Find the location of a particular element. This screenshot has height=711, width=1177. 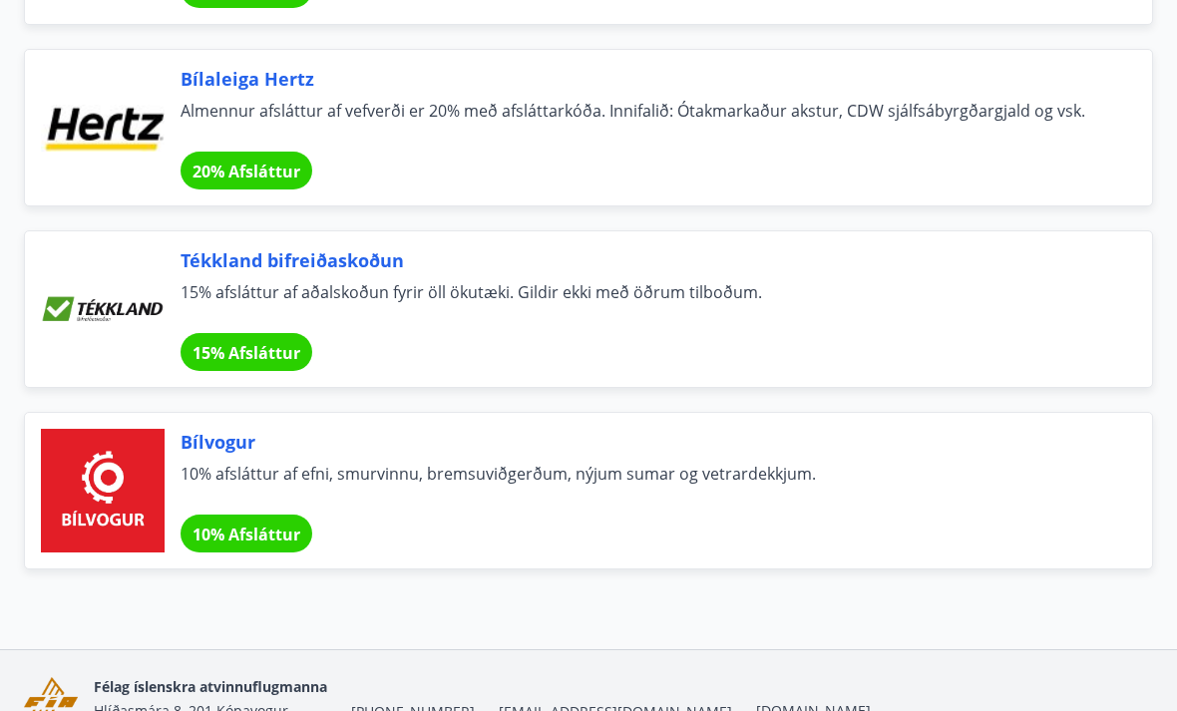

span: 10% Afsláttur is located at coordinates (246, 535).